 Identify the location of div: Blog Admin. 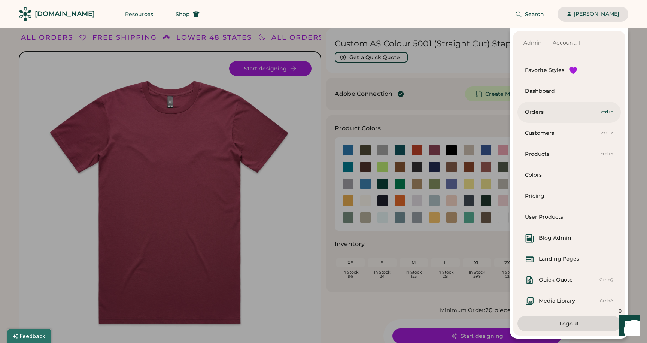
(554, 238).